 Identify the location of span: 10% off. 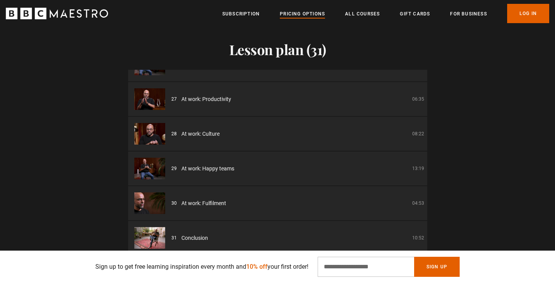
(257, 267).